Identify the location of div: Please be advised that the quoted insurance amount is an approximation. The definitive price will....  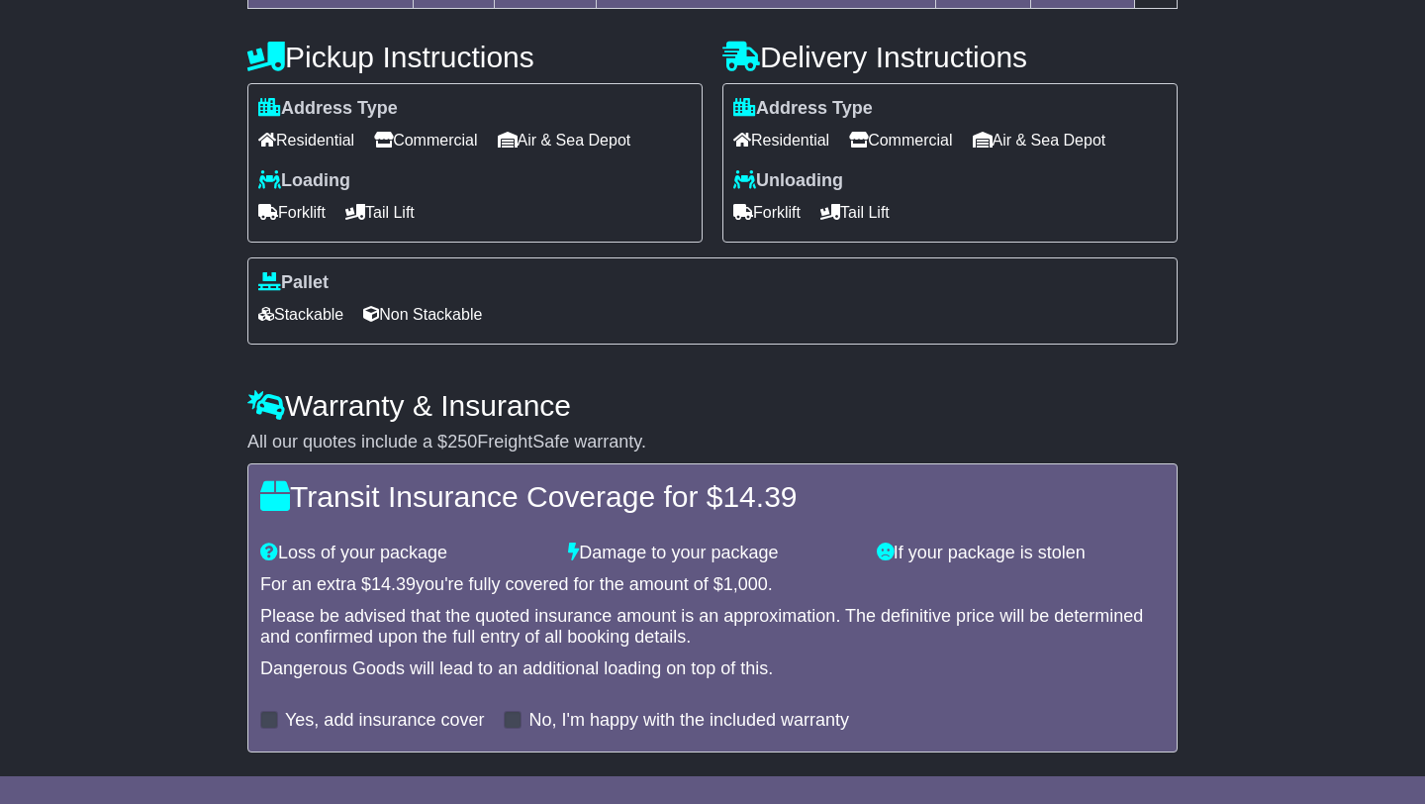
(713, 626).